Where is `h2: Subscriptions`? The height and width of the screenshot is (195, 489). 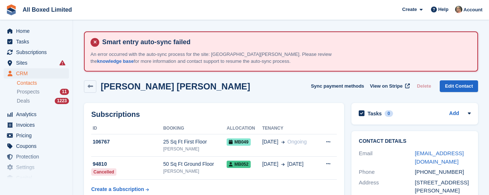
h2: Subscriptions is located at coordinates (214, 114).